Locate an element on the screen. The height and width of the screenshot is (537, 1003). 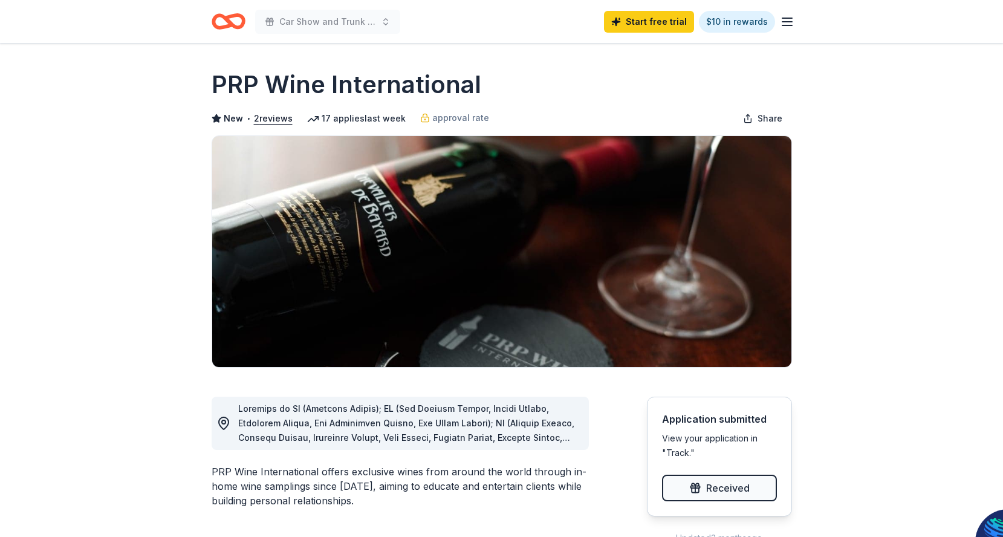
a: $10 in rewards is located at coordinates (737, 22).